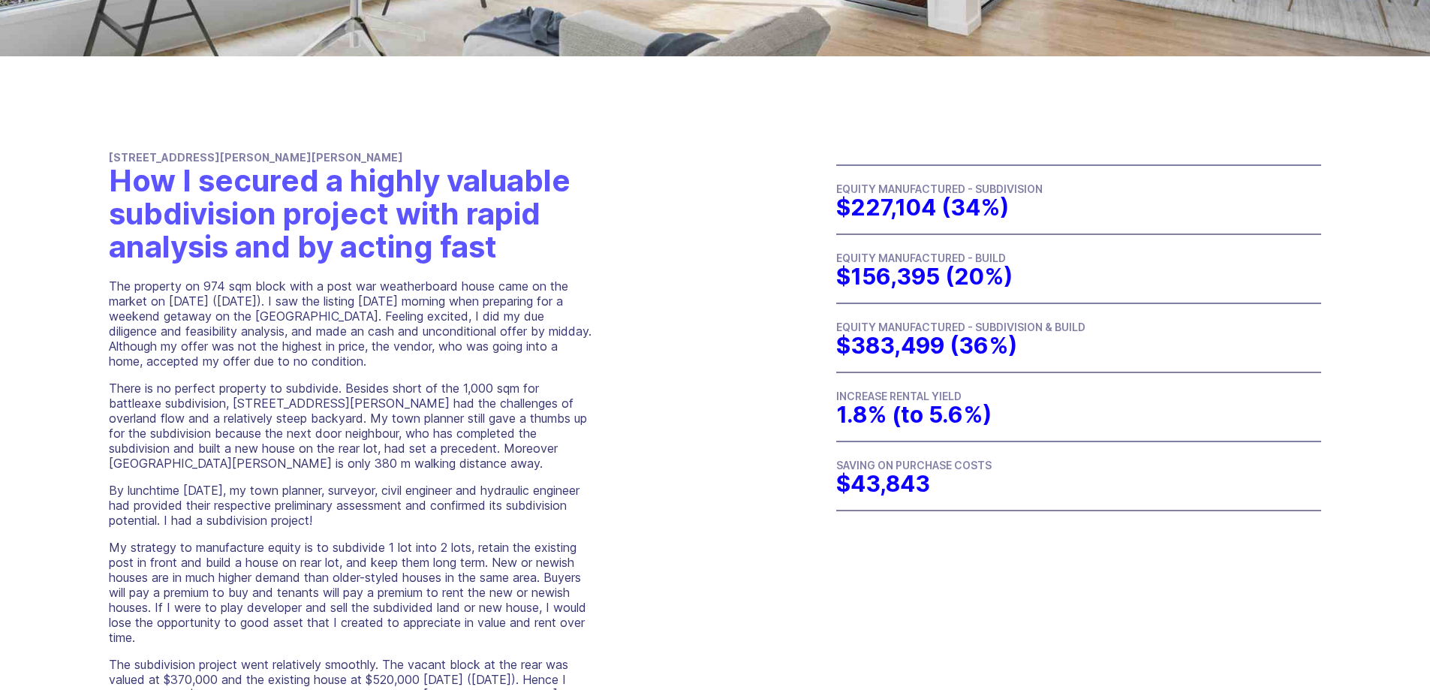  What do you see at coordinates (351, 592) in the screenshot?
I see `p: My strategy to manufacture equity is to subdivide 1 lot into 2 lots, retain the existing post in ...` at bounding box center [351, 592].